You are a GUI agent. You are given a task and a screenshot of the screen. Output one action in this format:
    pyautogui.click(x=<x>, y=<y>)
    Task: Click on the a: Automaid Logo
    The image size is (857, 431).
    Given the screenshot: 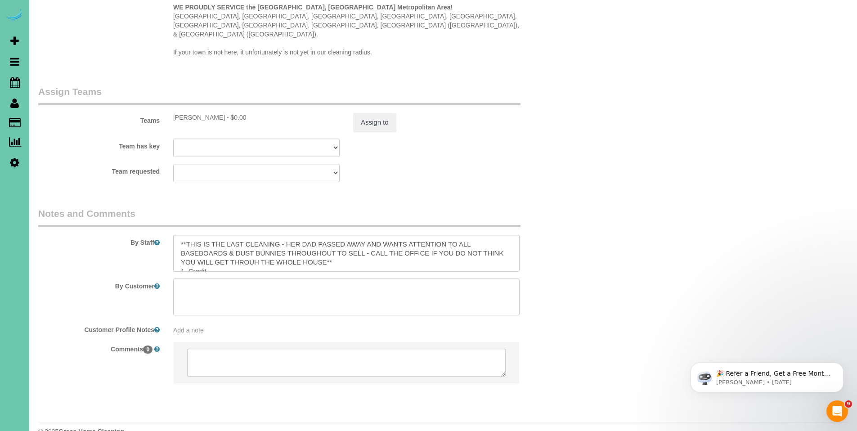 What is the action you would take?
    pyautogui.click(x=14, y=15)
    